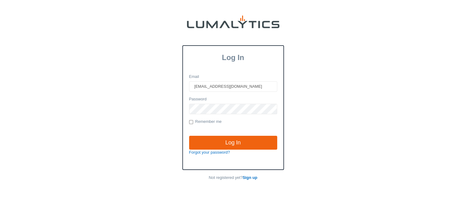 The height and width of the screenshot is (218, 466). Describe the element at coordinates (233, 58) in the screenshot. I see `h3: Log In` at that location.